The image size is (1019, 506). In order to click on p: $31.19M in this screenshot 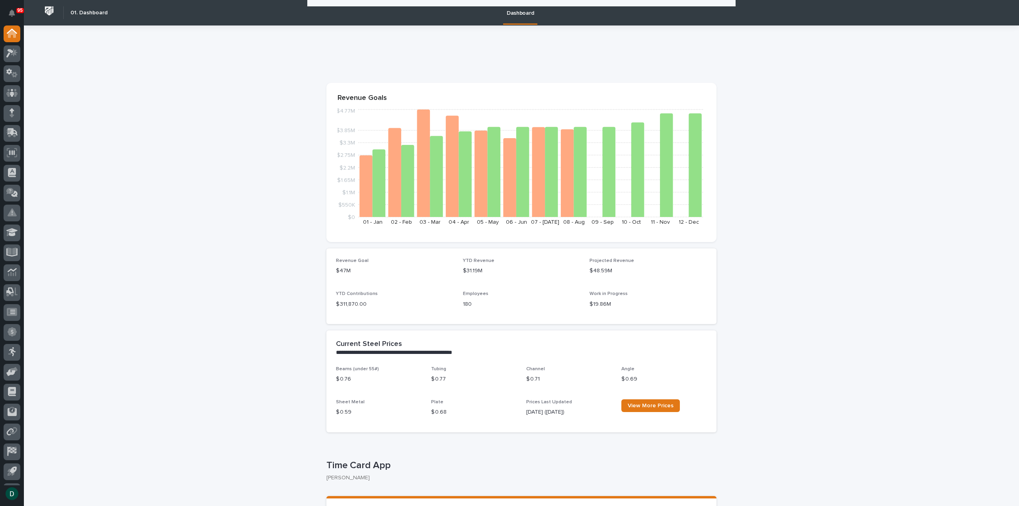, I will do `click(522, 271)`.